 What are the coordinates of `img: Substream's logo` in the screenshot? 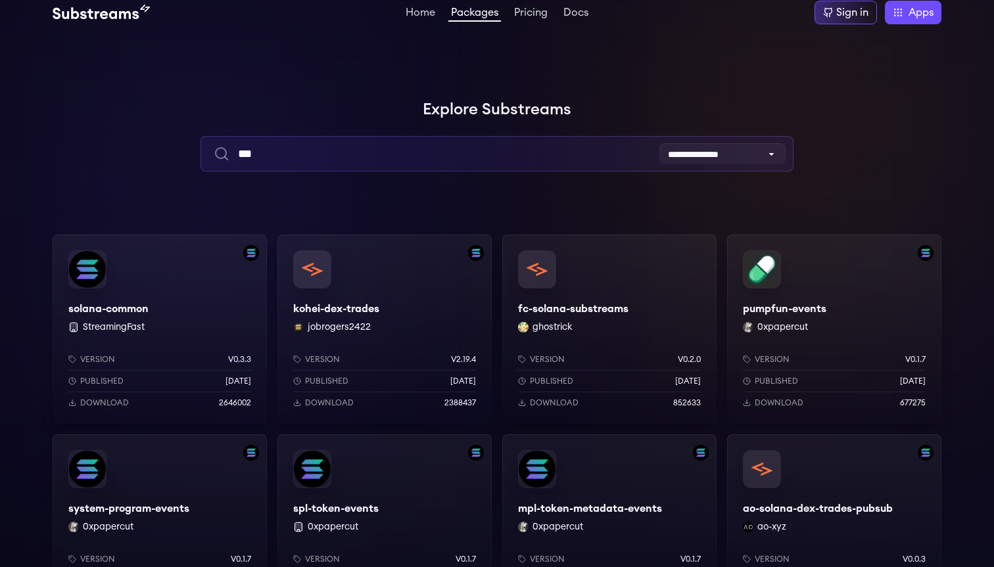 It's located at (101, 12).